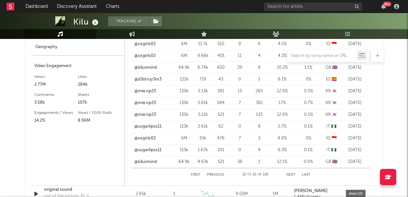  Describe the element at coordinates (249, 174) in the screenshot. I see `span: to` at that location.